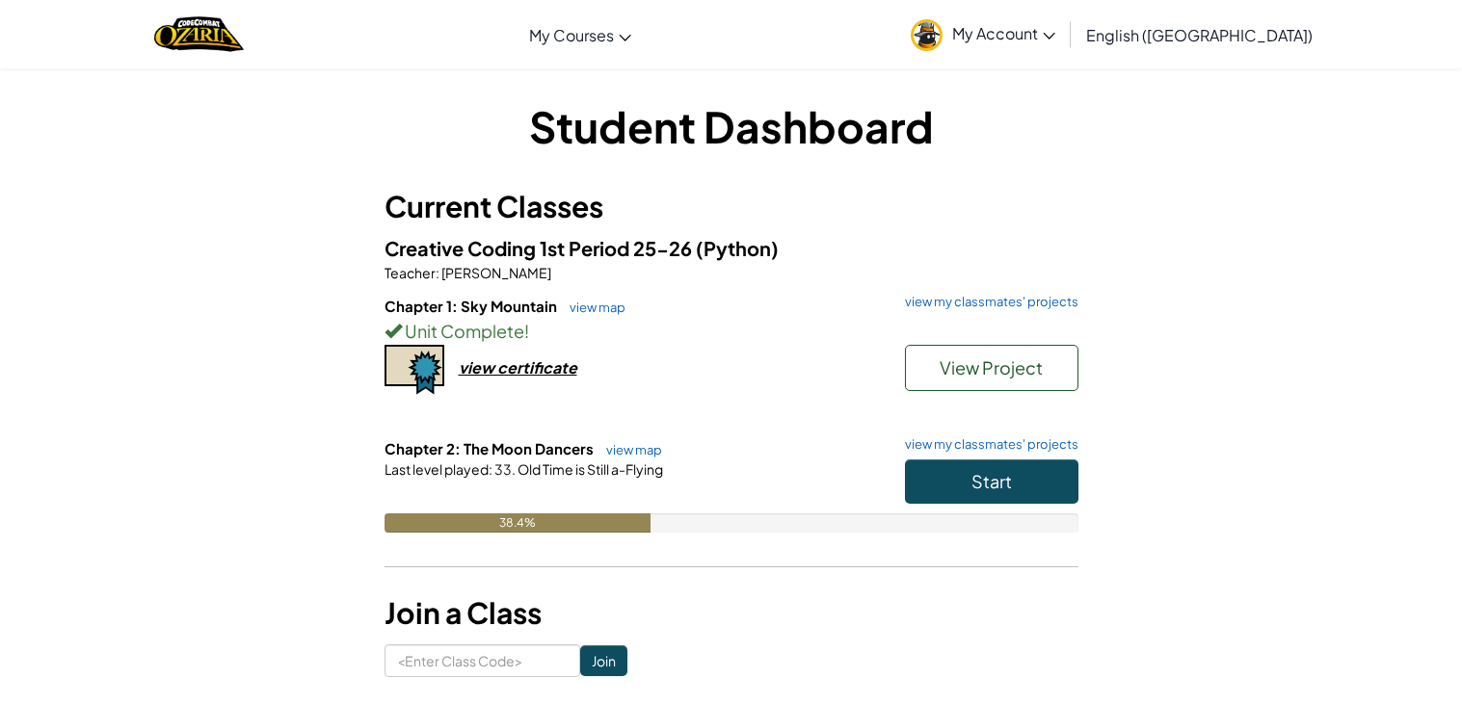 This screenshot has height=704, width=1462. I want to click on span: My Courses, so click(571, 35).